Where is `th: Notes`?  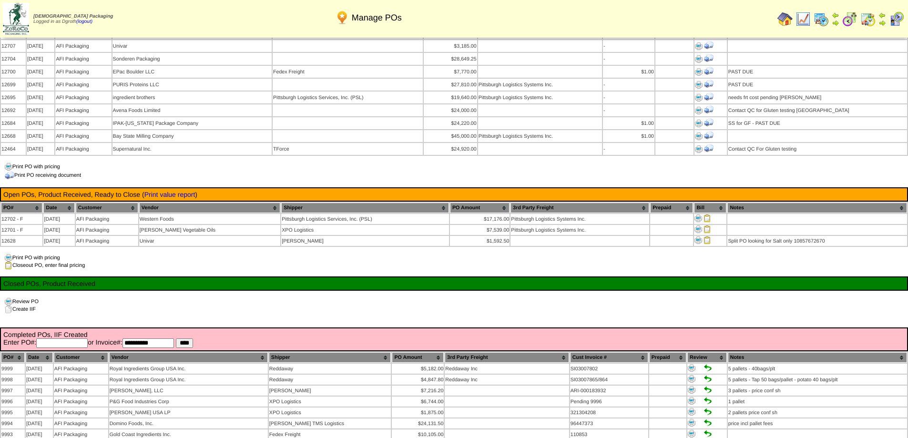
th: Notes is located at coordinates (817, 357).